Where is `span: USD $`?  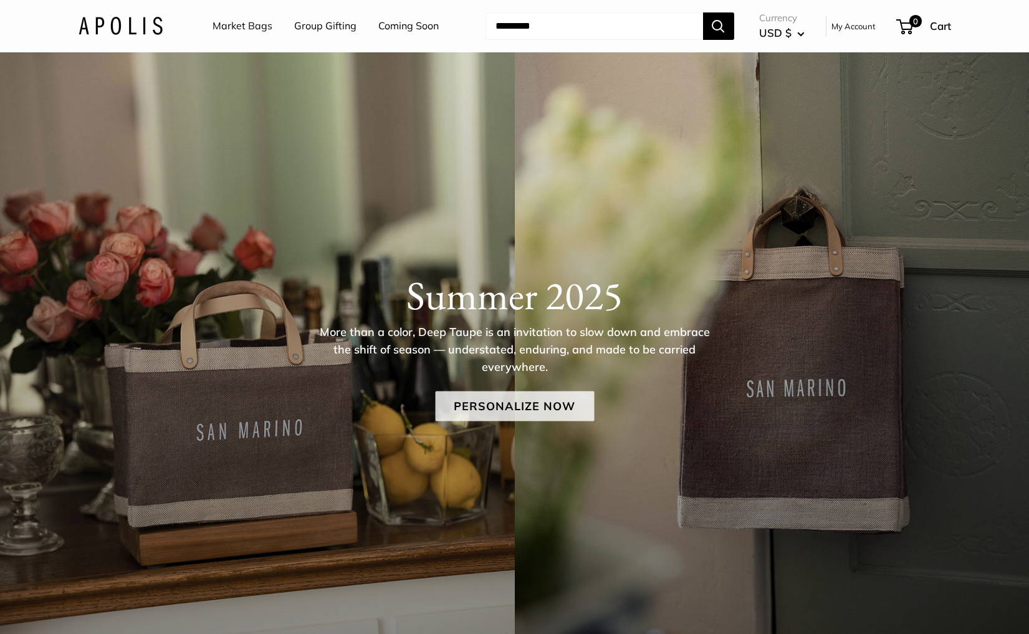
span: USD $ is located at coordinates (775, 32).